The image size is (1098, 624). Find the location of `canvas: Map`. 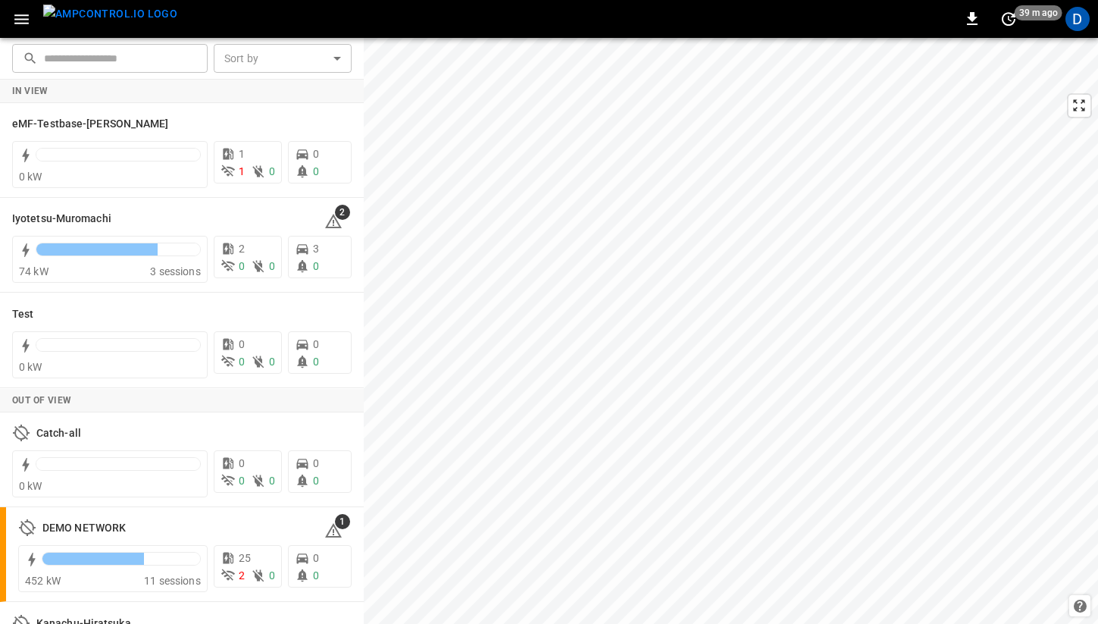

canvas: Map is located at coordinates (731, 330).